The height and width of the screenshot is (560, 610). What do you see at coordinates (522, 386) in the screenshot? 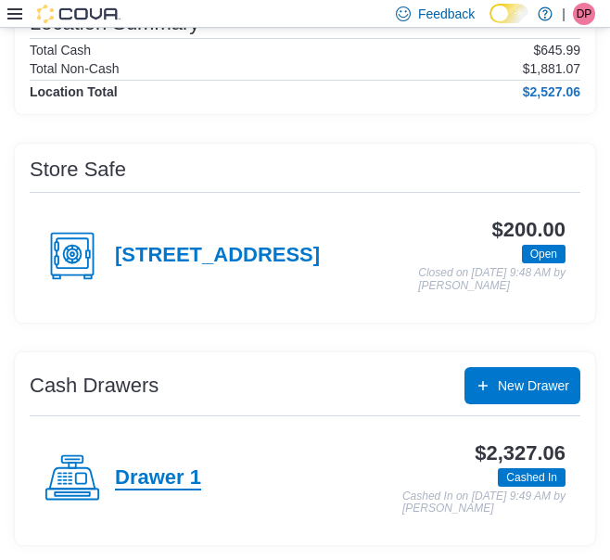
I see `button: New Drawer` at bounding box center [522, 386].